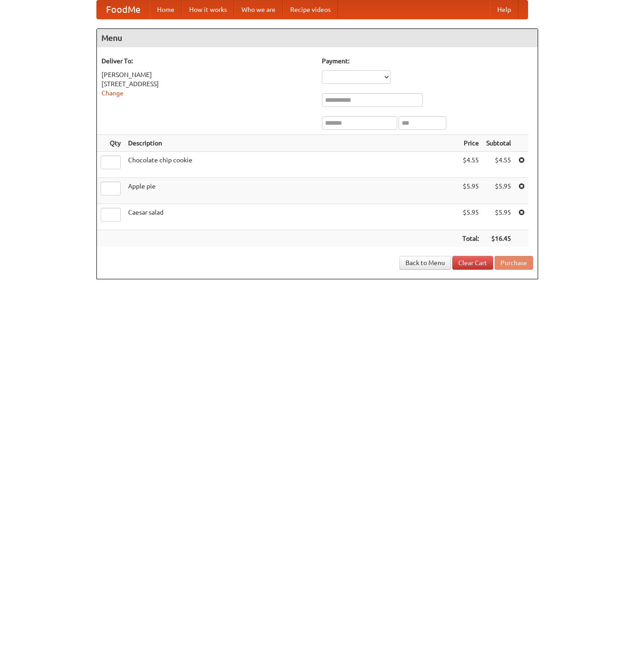 The image size is (624, 649). What do you see at coordinates (504, 10) in the screenshot?
I see `a: Help` at bounding box center [504, 10].